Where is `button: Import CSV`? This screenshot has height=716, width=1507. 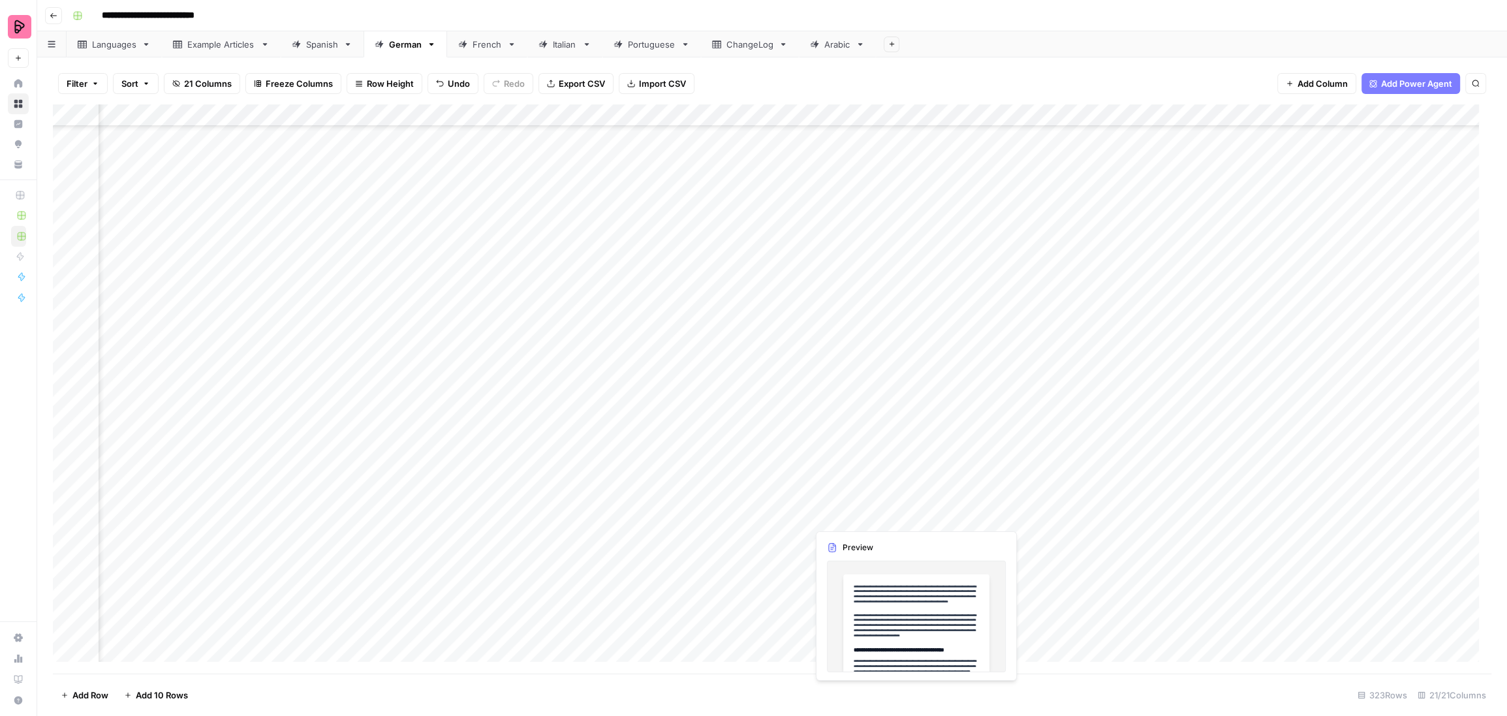
button: Import CSV is located at coordinates (657, 84).